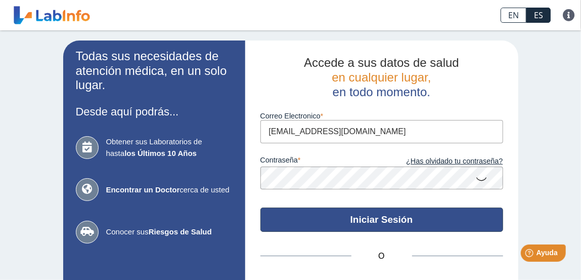 The width and height of the screenshot is (581, 280). What do you see at coordinates (382, 256) in the screenshot?
I see `span: O` at bounding box center [382, 256].